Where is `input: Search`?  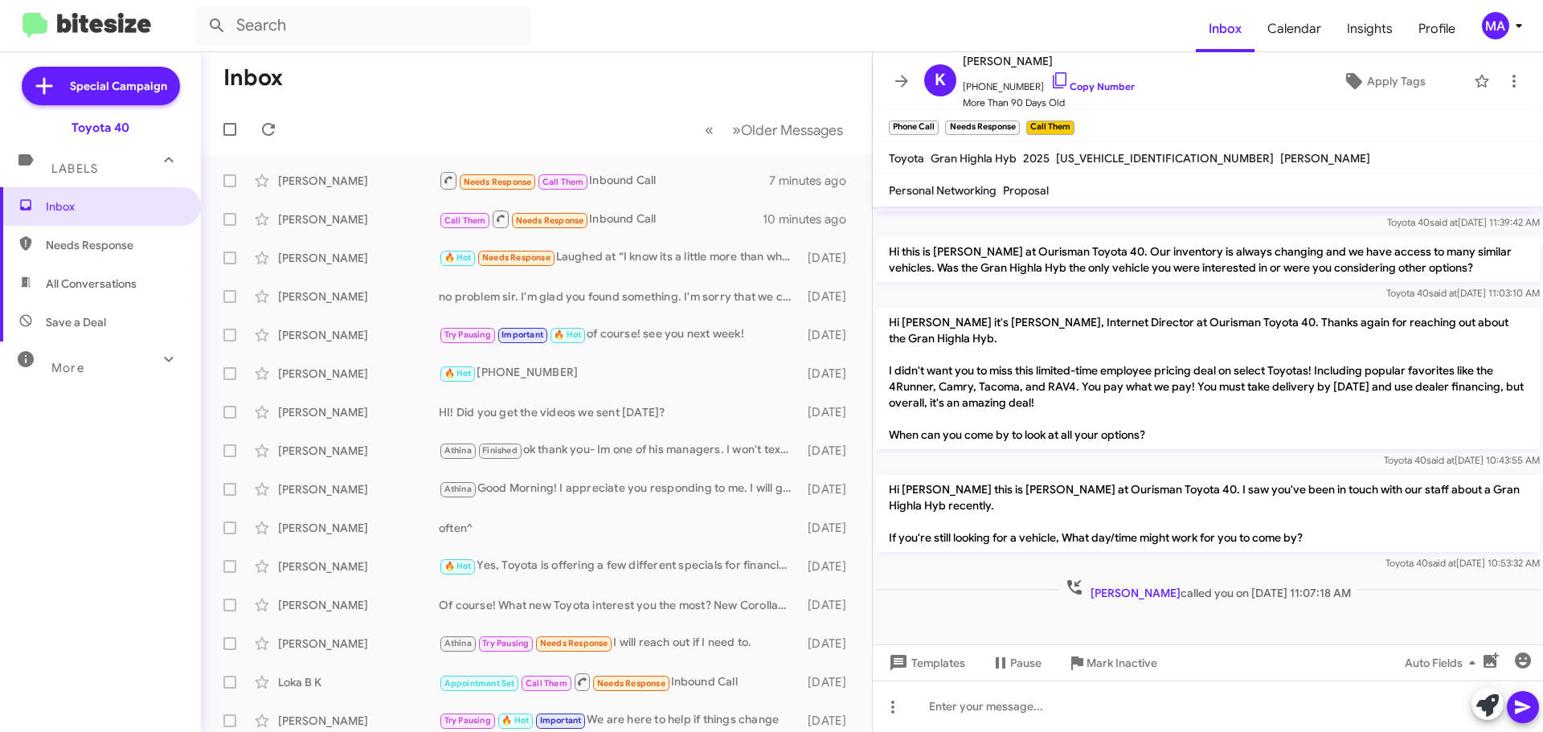 input: Search is located at coordinates (363, 26).